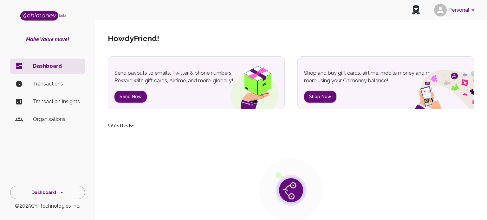 Image resolution: width=487 pixels, height=220 pixels. What do you see at coordinates (252, 85) in the screenshot?
I see `img: gift box` at bounding box center [252, 85].